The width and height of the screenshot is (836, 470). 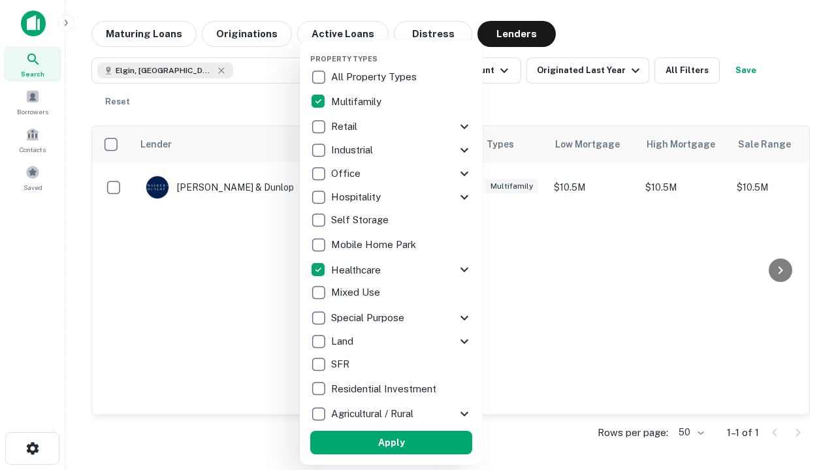 What do you see at coordinates (343, 59) in the screenshot?
I see `span: Property Types` at bounding box center [343, 59].